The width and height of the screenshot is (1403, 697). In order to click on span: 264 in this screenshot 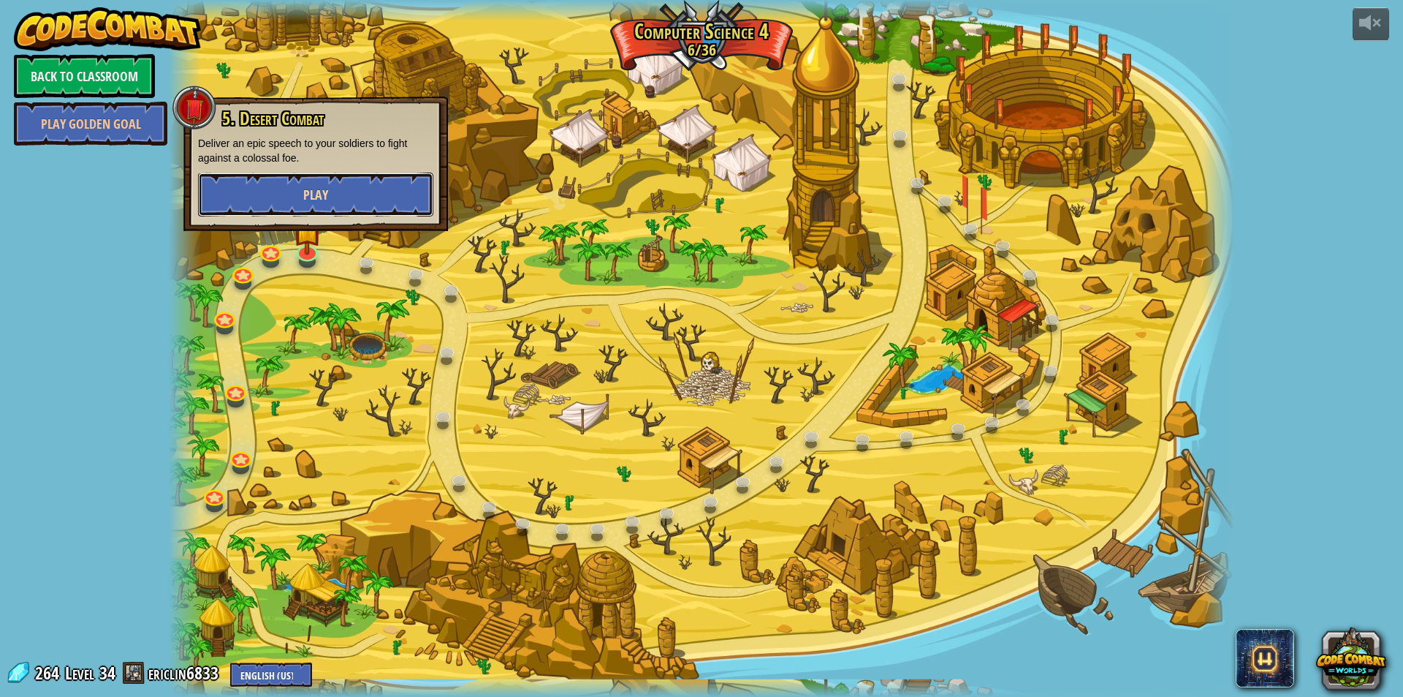, I will do `click(49, 672)`.